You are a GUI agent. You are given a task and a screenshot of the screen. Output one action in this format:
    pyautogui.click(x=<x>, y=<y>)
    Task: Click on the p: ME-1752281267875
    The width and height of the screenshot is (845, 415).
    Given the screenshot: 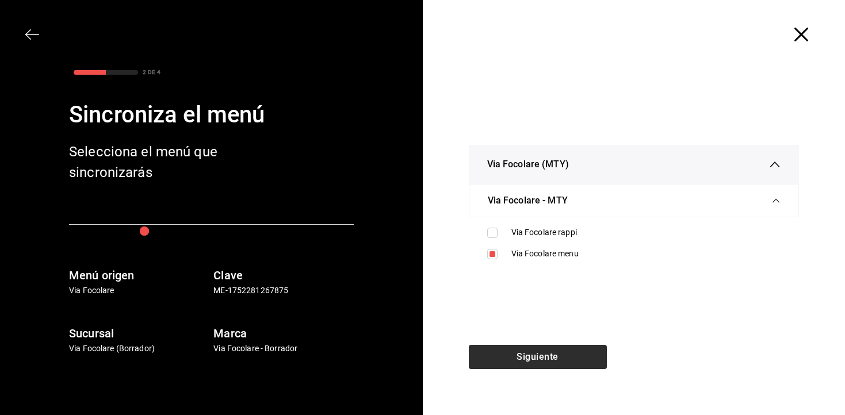 What is the action you would take?
    pyautogui.click(x=283, y=290)
    